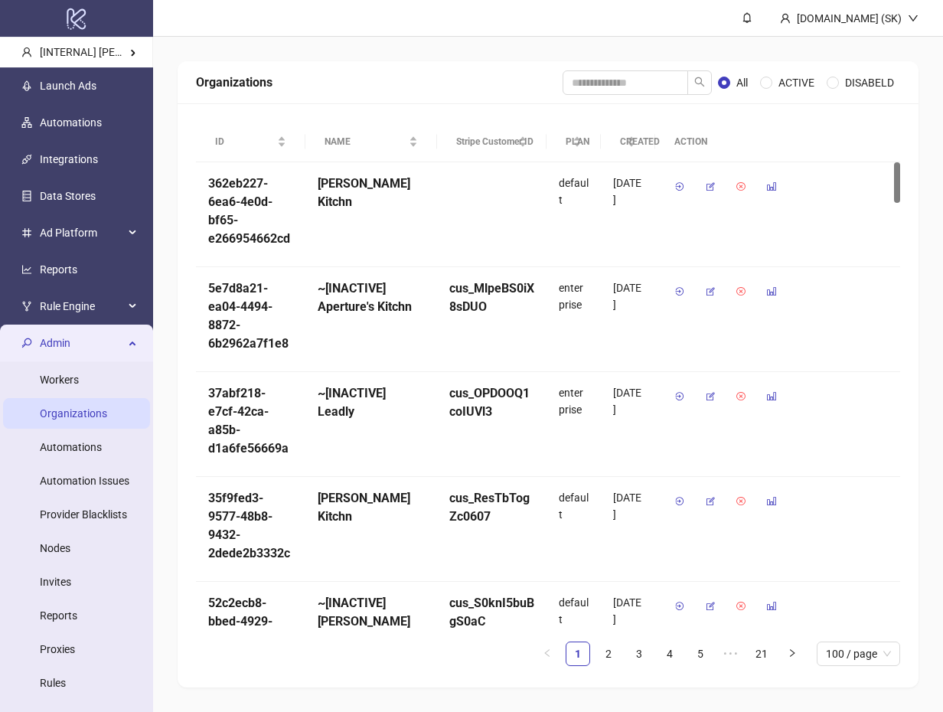 This screenshot has width=943, height=712. I want to click on h5: cus_OPDOOQ1coIUVl3, so click(491, 403).